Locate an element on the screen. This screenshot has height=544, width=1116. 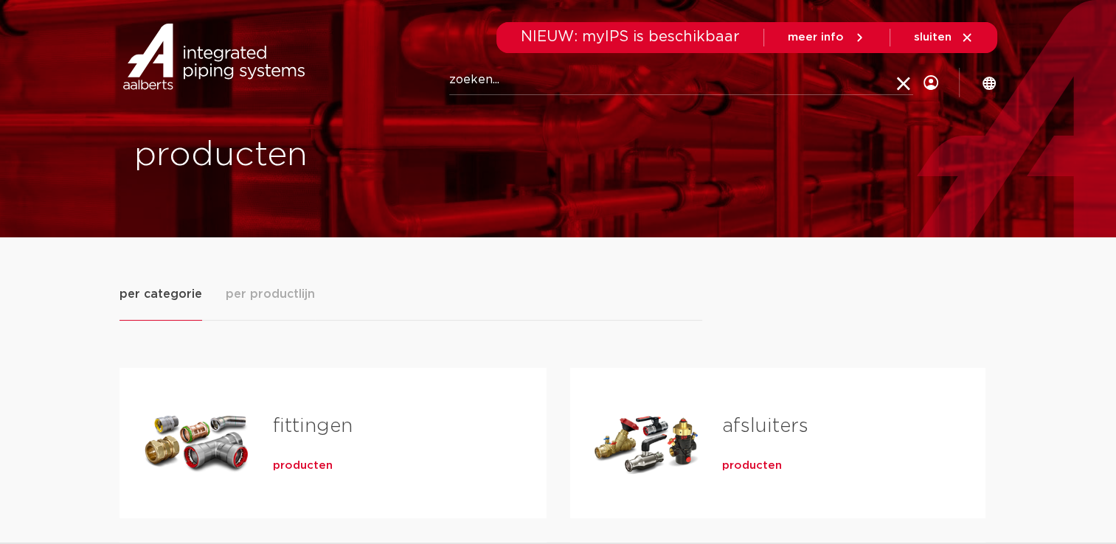
span: NIEUW: myIPS is beschikbaar is located at coordinates (630, 37).